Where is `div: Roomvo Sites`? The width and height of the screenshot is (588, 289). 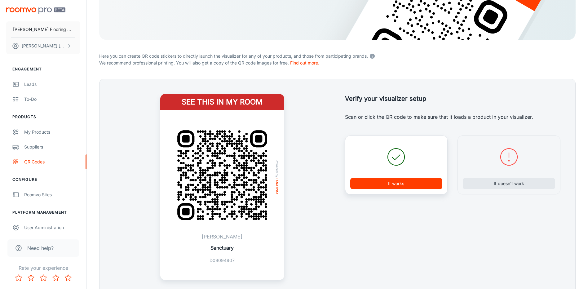
div: Roomvo Sites is located at coordinates (52, 195).